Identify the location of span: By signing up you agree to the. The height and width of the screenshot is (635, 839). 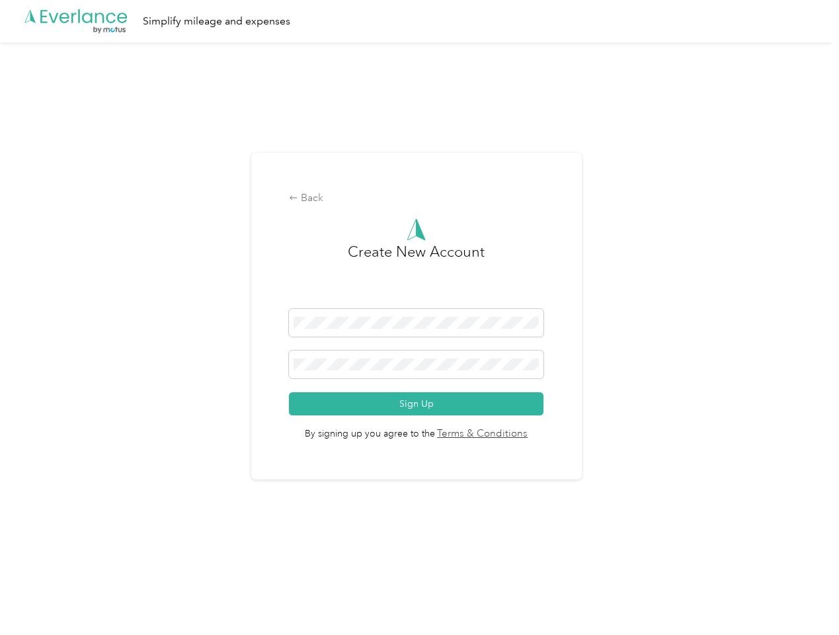
(416, 428).